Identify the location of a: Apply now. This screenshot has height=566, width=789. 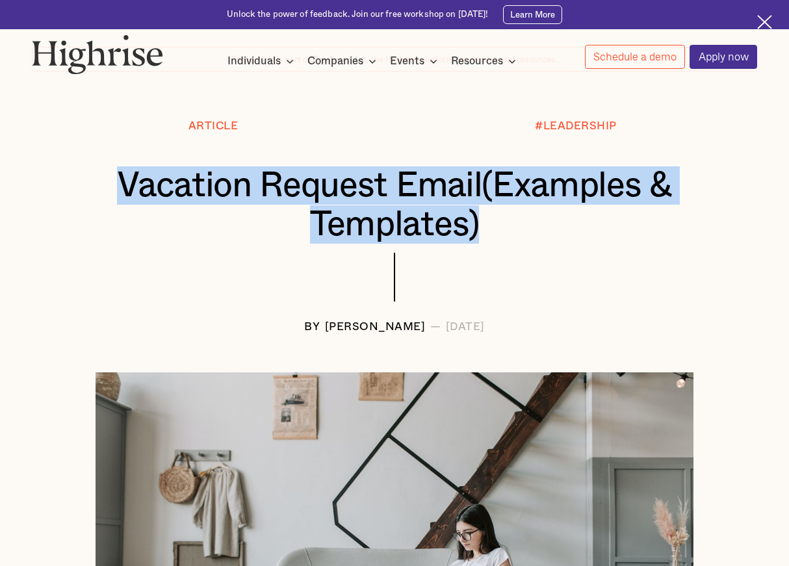
(724, 57).